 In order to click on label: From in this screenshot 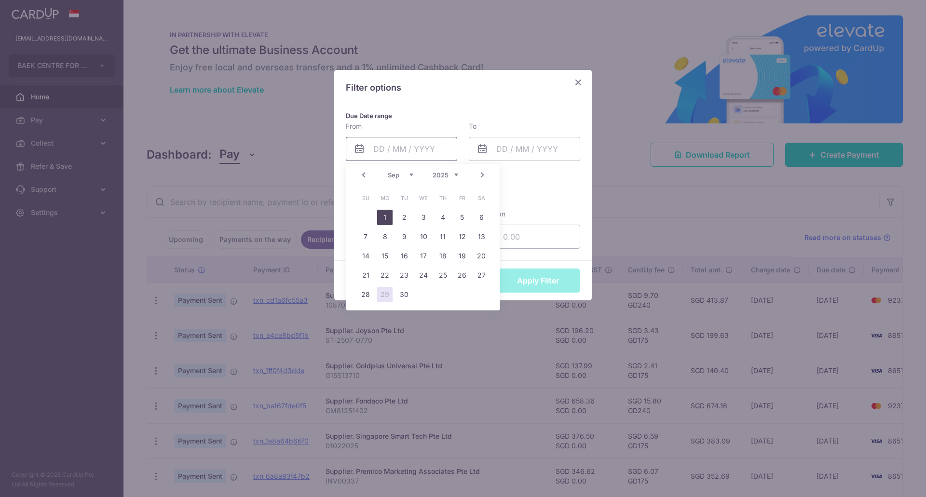, I will do `click(353, 126)`.